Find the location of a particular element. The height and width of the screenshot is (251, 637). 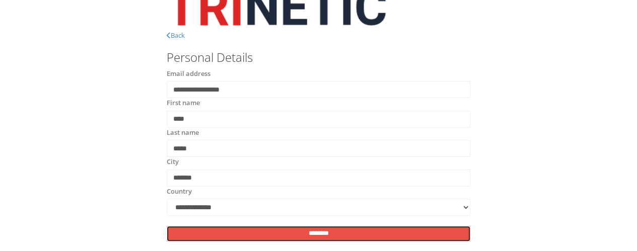

label: City is located at coordinates (173, 162).